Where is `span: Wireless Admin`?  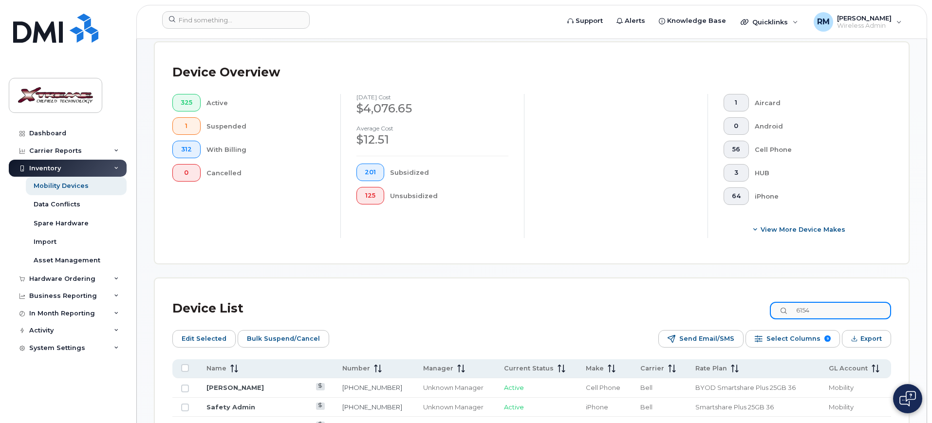 span: Wireless Admin is located at coordinates (864, 26).